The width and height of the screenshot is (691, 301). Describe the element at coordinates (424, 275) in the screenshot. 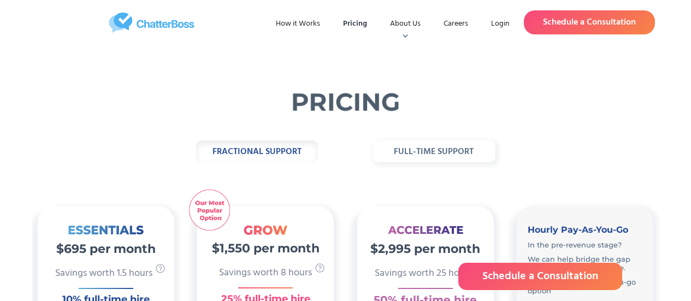

I see `p: Savings worth 25 hours` at that location.